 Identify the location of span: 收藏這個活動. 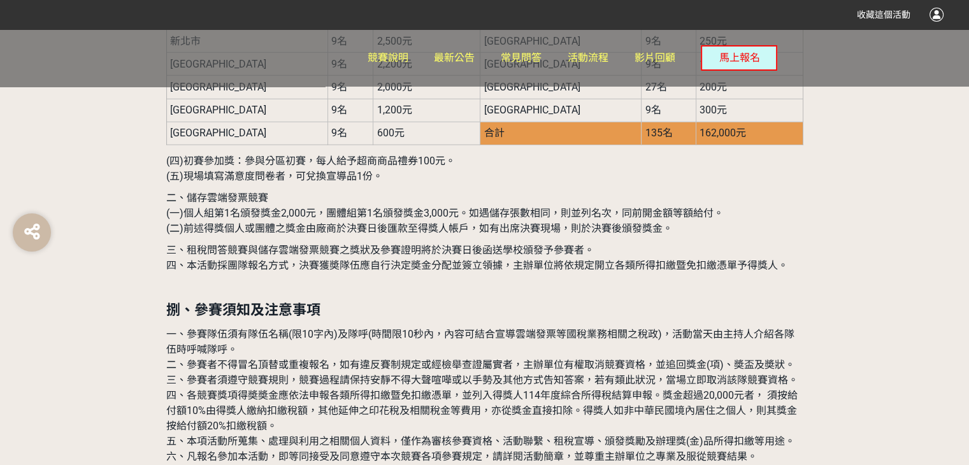
(883, 15).